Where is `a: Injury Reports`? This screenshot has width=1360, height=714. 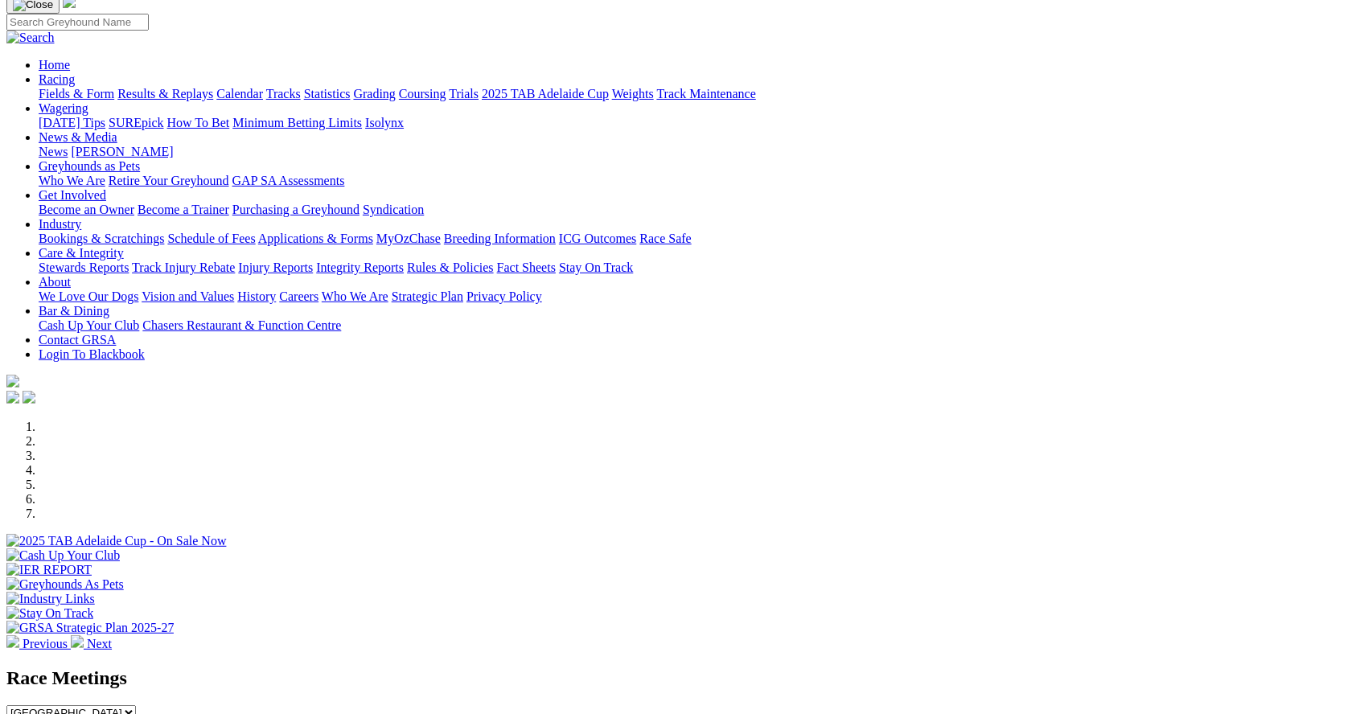 a: Injury Reports is located at coordinates (275, 267).